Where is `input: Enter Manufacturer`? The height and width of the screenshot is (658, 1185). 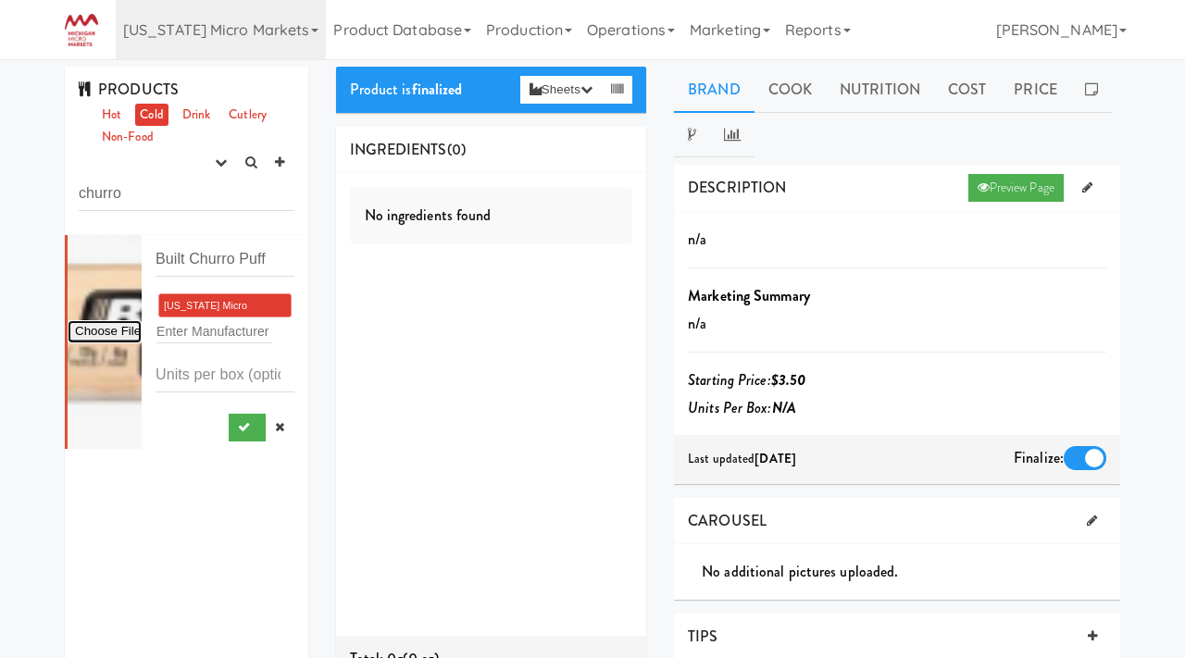 input: Enter Manufacturer is located at coordinates (214, 331).